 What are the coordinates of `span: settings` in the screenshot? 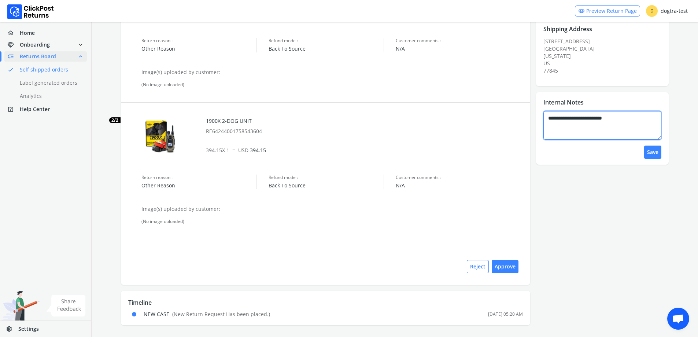 It's located at (12, 328).